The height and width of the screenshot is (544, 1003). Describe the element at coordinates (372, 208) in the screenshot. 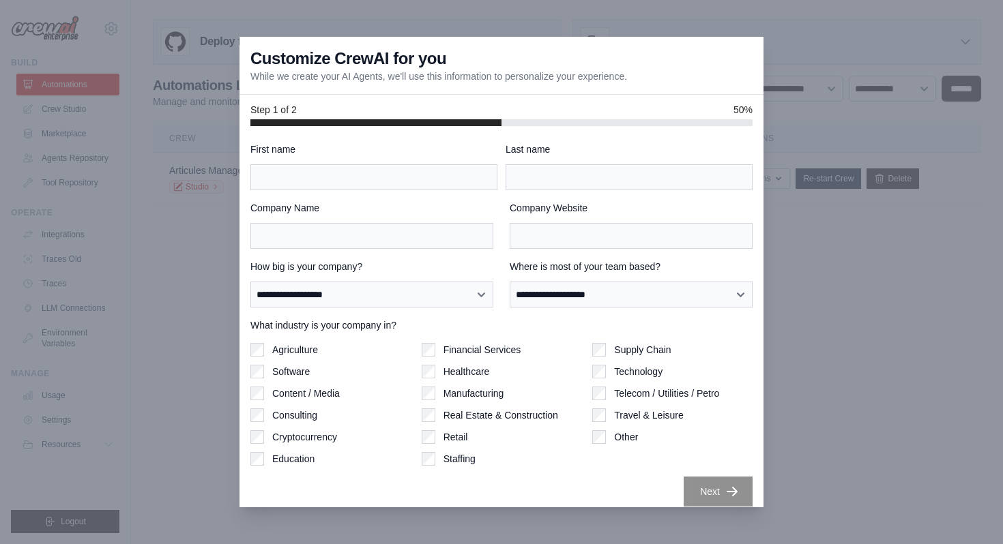

I see `label: Company Name` at that location.